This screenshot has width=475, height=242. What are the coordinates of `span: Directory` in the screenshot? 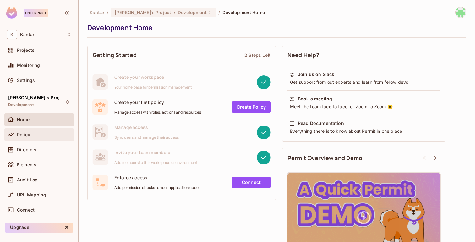 It's located at (27, 150).